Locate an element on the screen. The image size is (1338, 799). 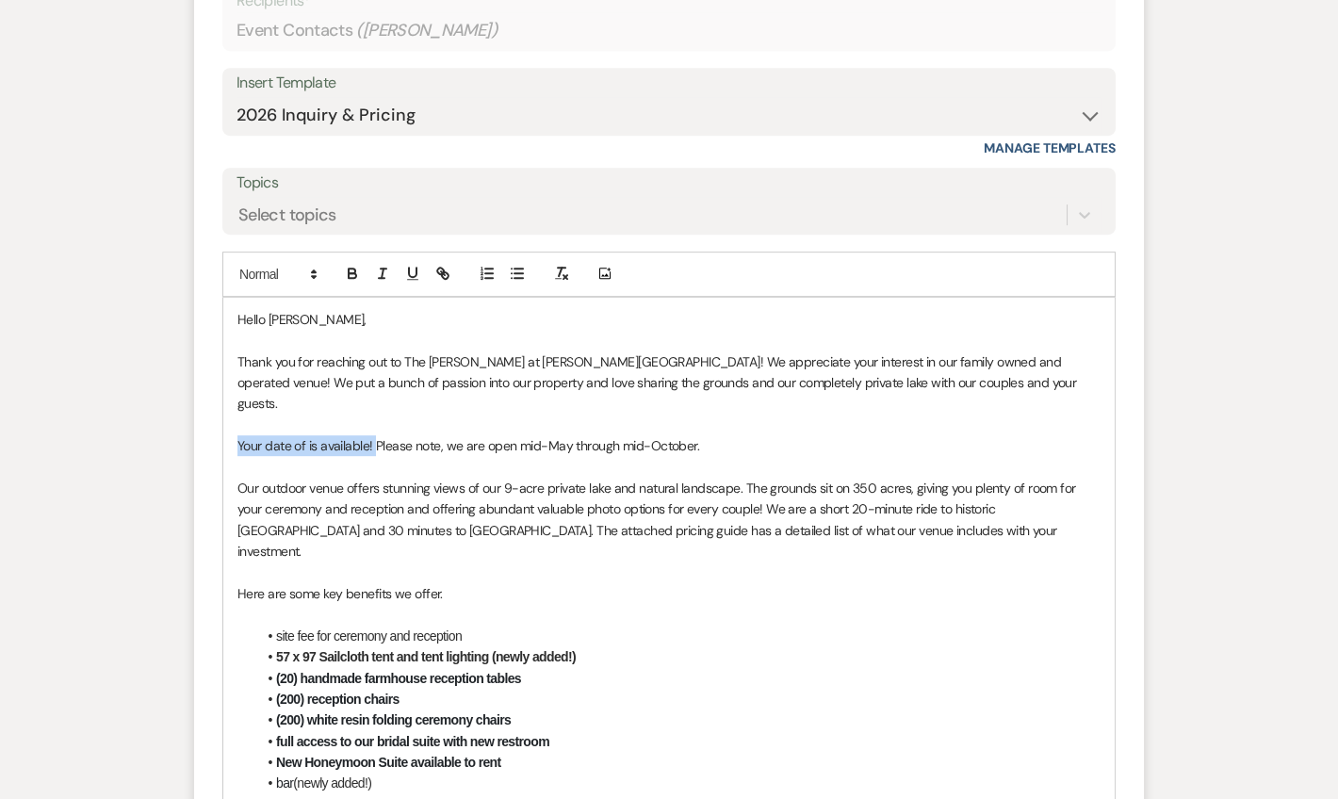
div: Event Contacts is located at coordinates (669, 30).